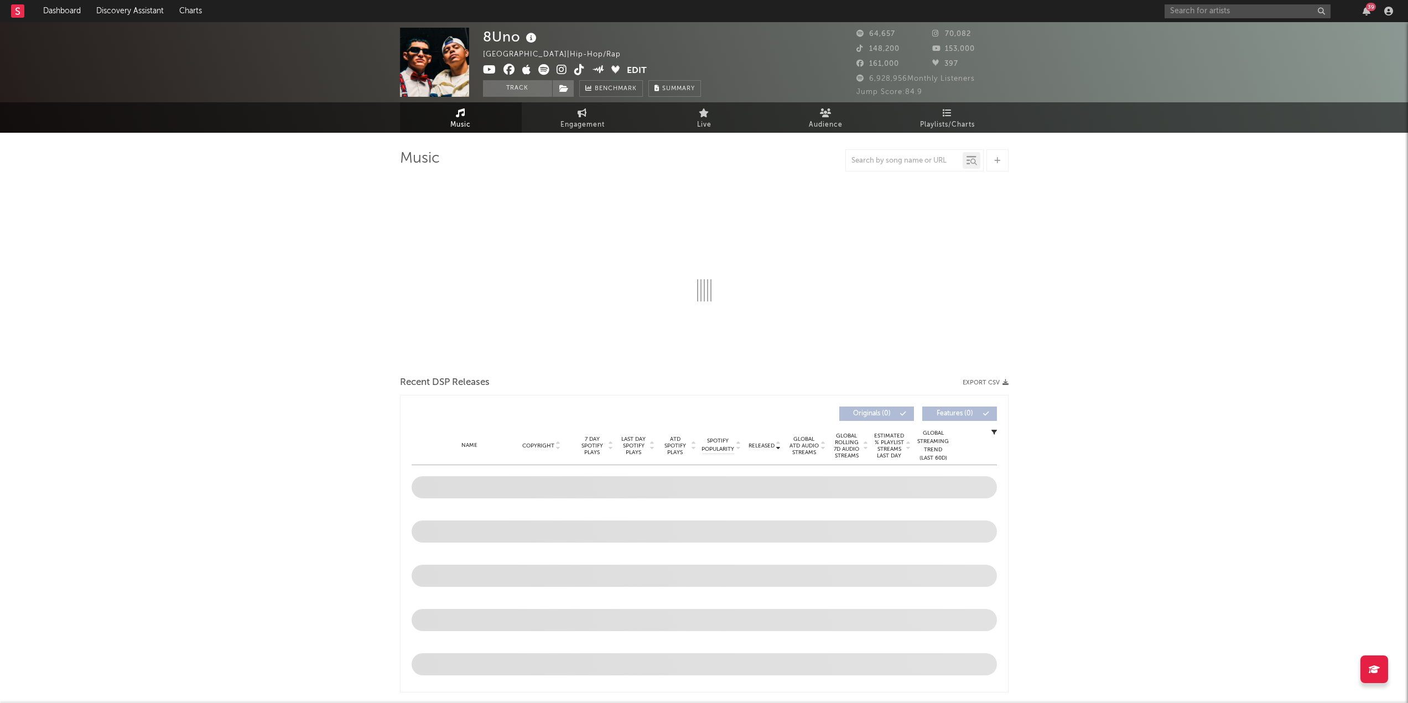  I want to click on span: Audience, so click(825, 125).